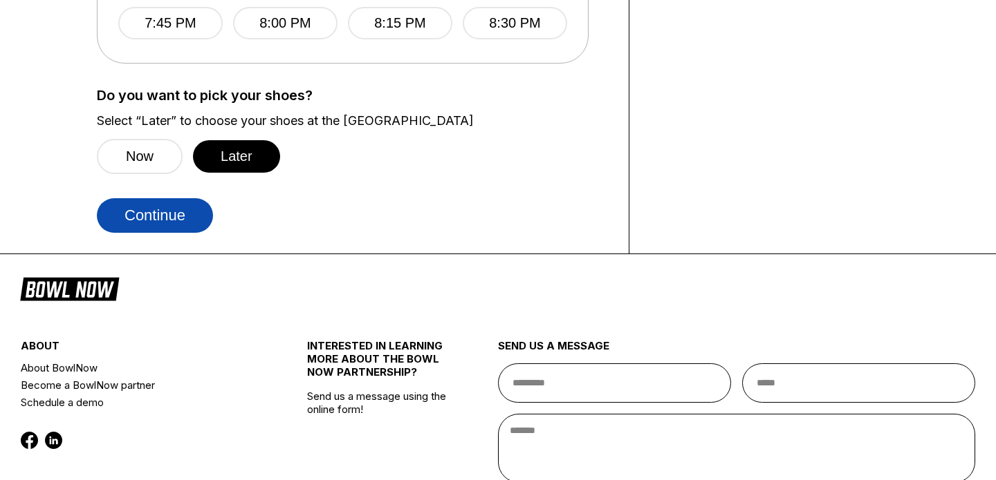  Describe the element at coordinates (352, 95) in the screenshot. I see `label: Do you want to pick your shoes?` at that location.